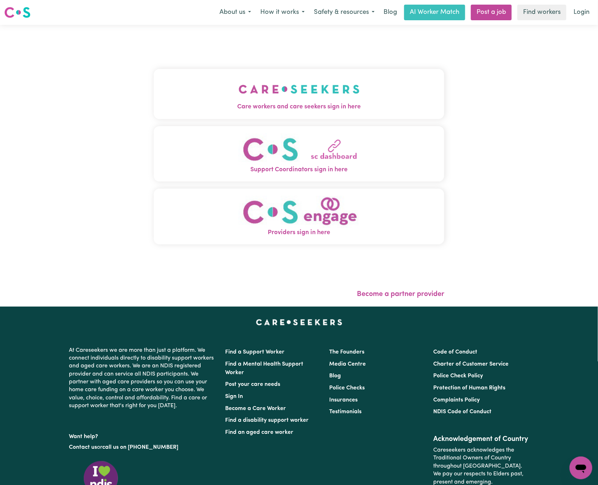  What do you see at coordinates (143, 435) in the screenshot?
I see `p: Want help?` at bounding box center [143, 435].